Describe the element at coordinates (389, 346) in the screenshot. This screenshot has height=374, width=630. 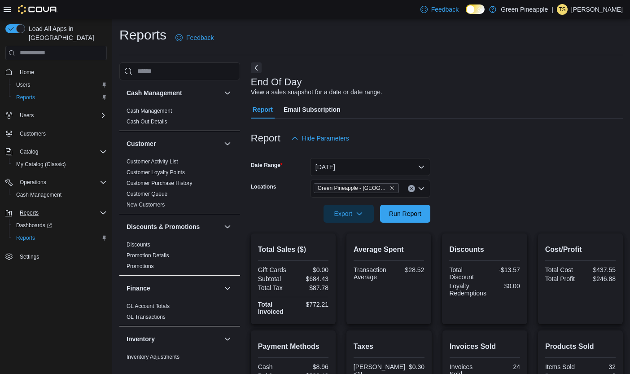
I see `h2: Taxes` at that location.